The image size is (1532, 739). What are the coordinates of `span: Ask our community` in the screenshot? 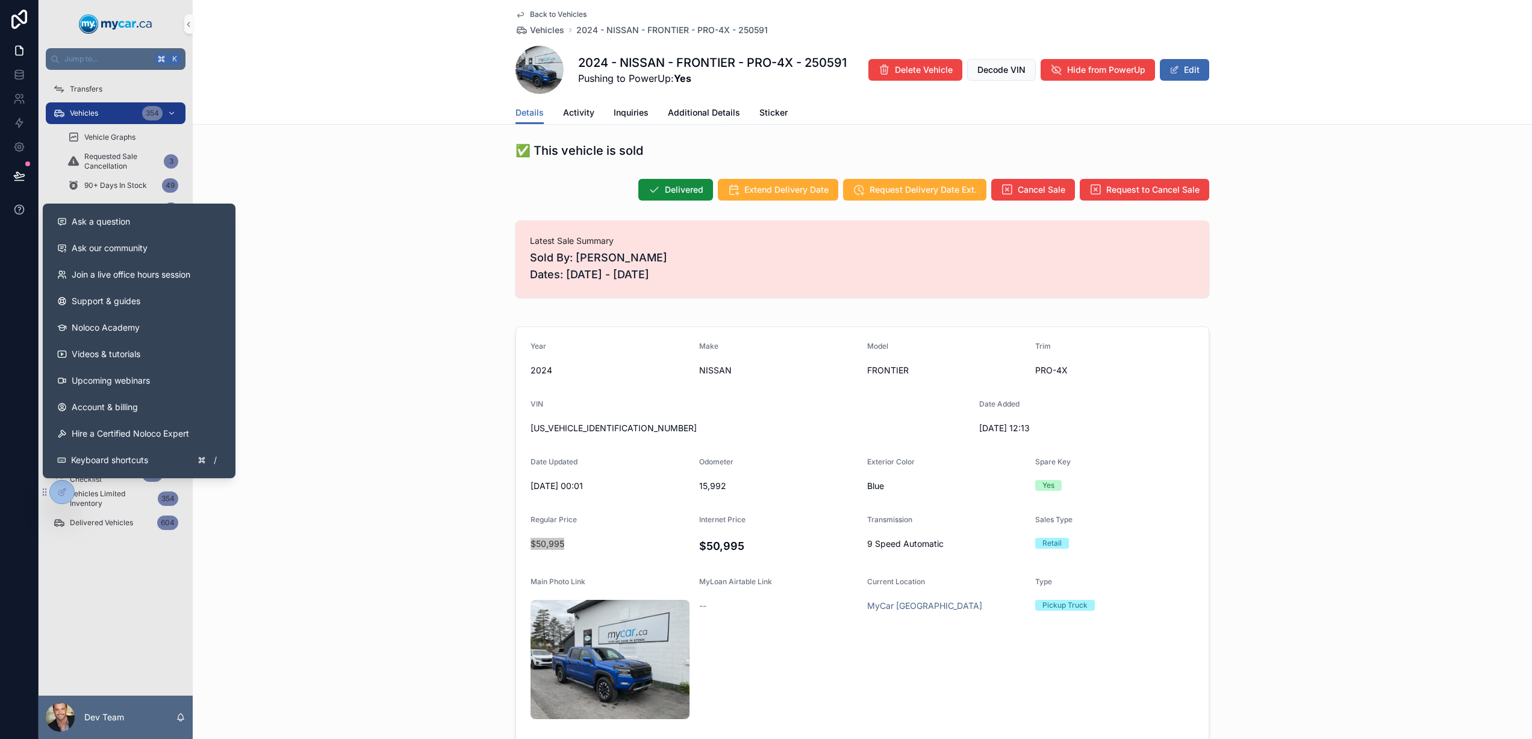 It's located at (110, 248).